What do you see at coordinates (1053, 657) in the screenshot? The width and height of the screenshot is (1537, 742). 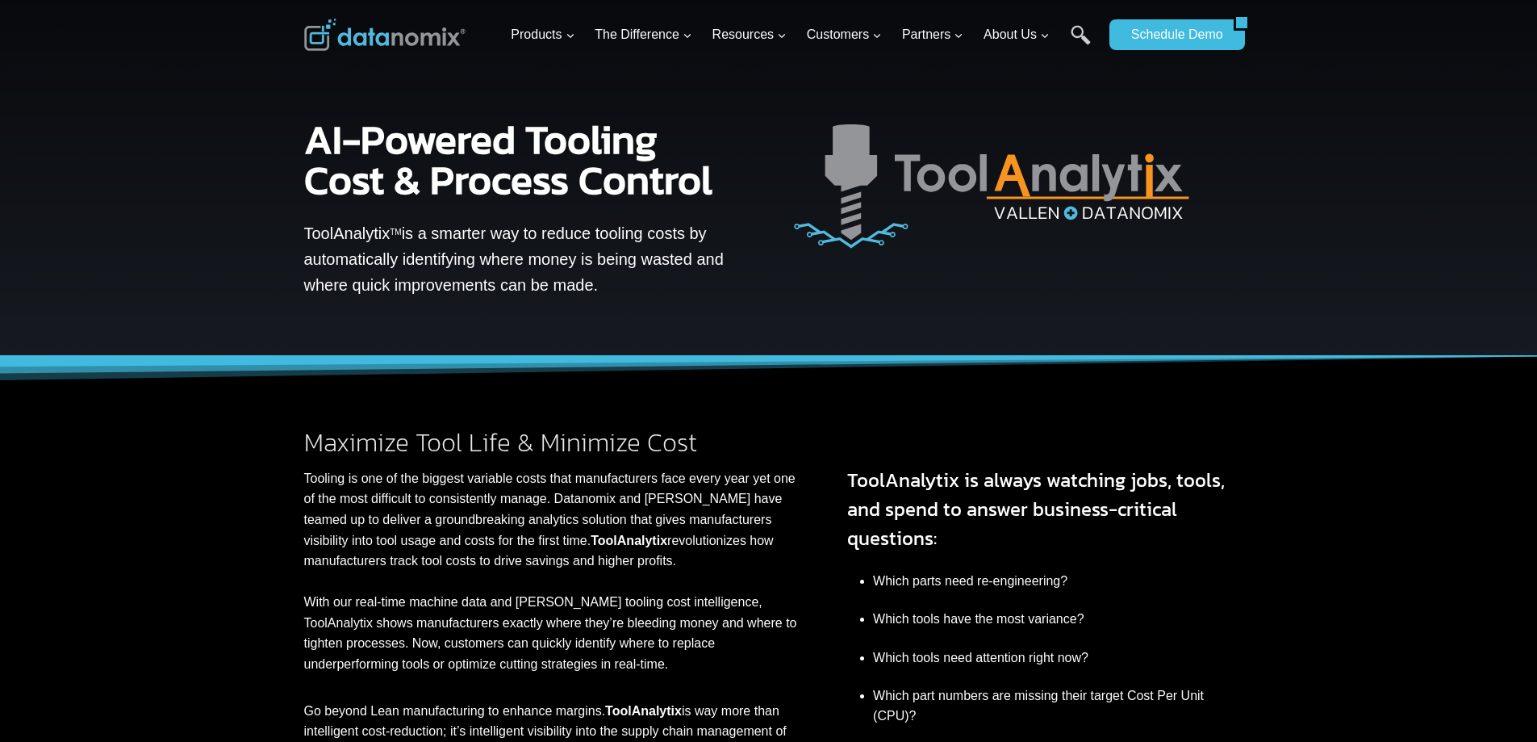 I see `li: Which tools need attention right now?` at bounding box center [1053, 657].